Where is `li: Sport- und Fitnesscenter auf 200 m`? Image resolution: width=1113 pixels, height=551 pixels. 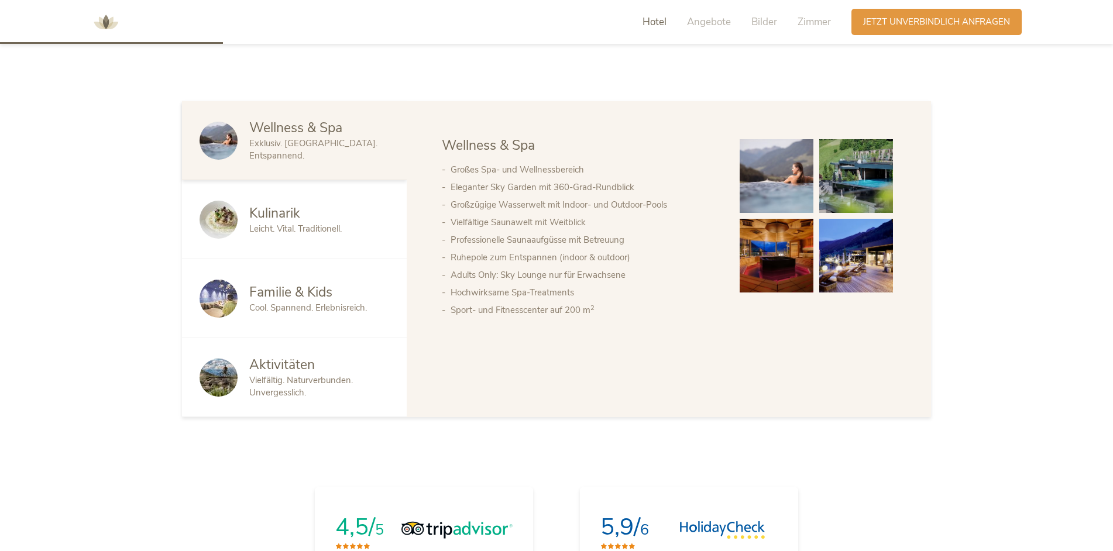
li: Sport- und Fitnesscenter auf 200 m is located at coordinates (583, 310).